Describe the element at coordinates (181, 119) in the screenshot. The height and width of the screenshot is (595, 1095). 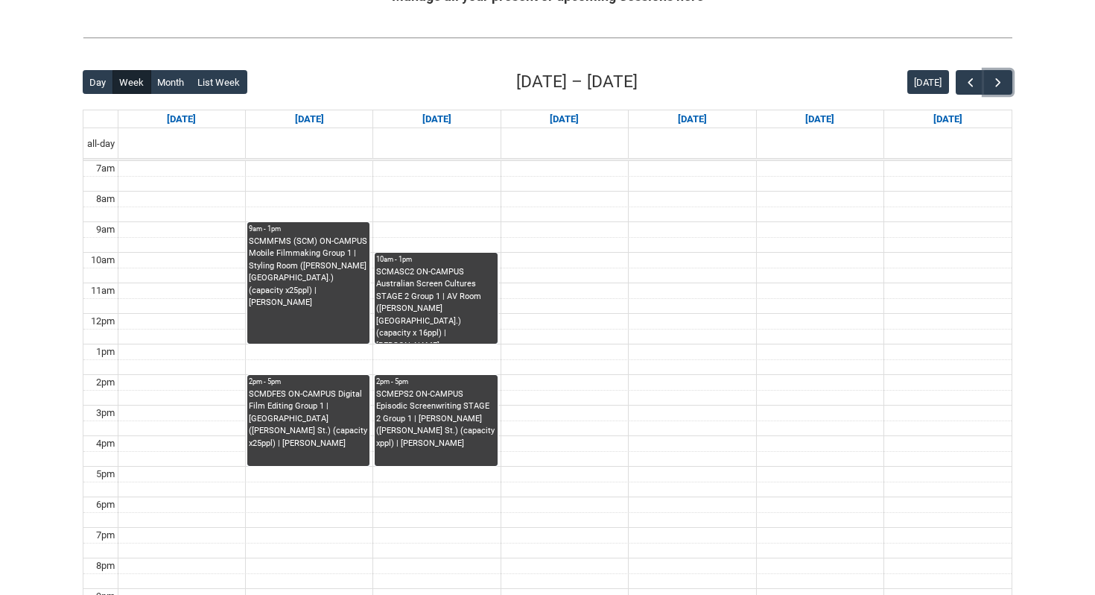
I see `a: Go to September 14, 2025` at that location.